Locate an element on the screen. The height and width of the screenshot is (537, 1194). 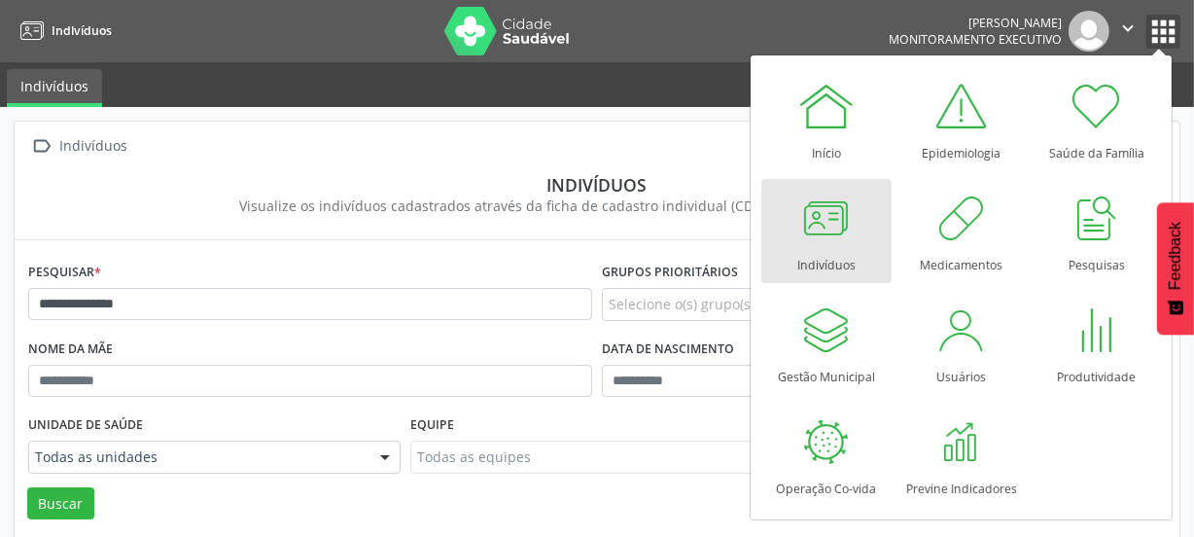
label: Unidade de saúde is located at coordinates (86, 425).